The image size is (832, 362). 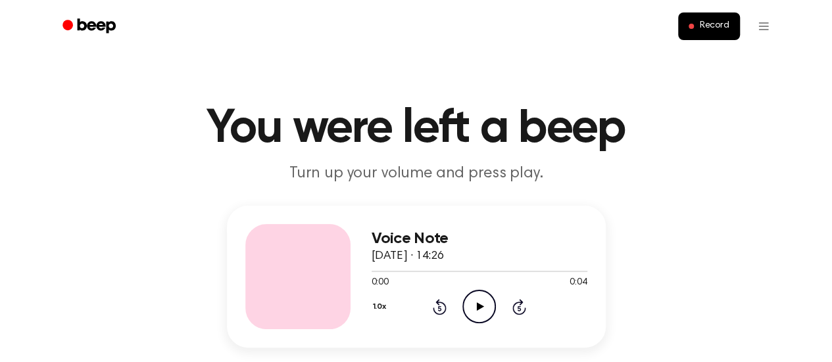 I want to click on p: Turn up your volume and press play., so click(x=416, y=174).